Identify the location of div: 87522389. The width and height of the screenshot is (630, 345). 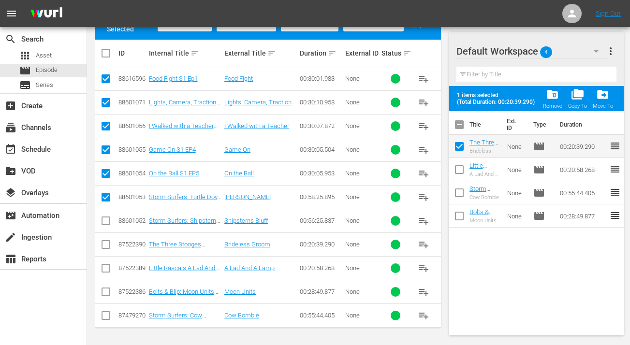
(132, 268).